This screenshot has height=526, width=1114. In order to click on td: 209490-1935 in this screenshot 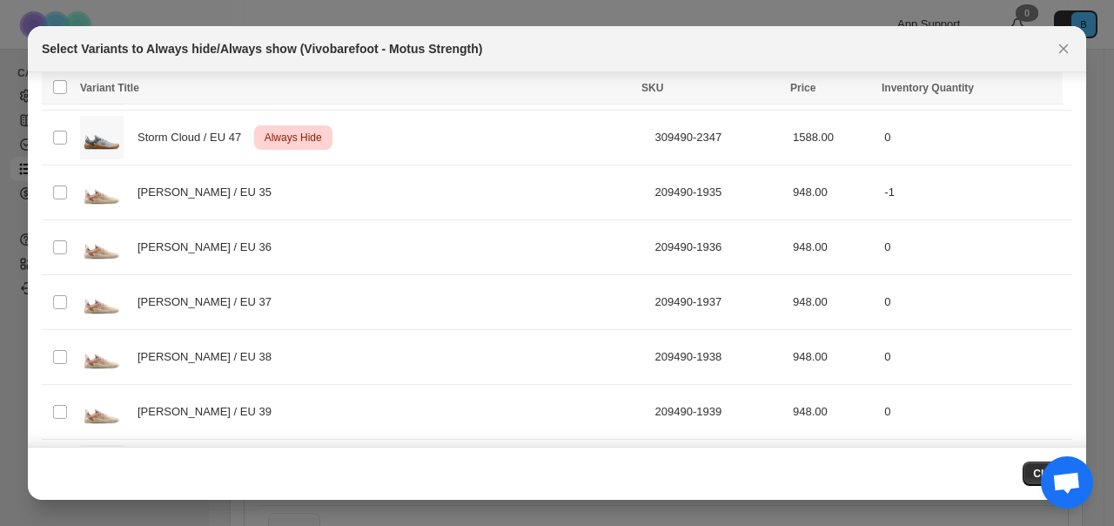, I will do `click(719, 191)`.